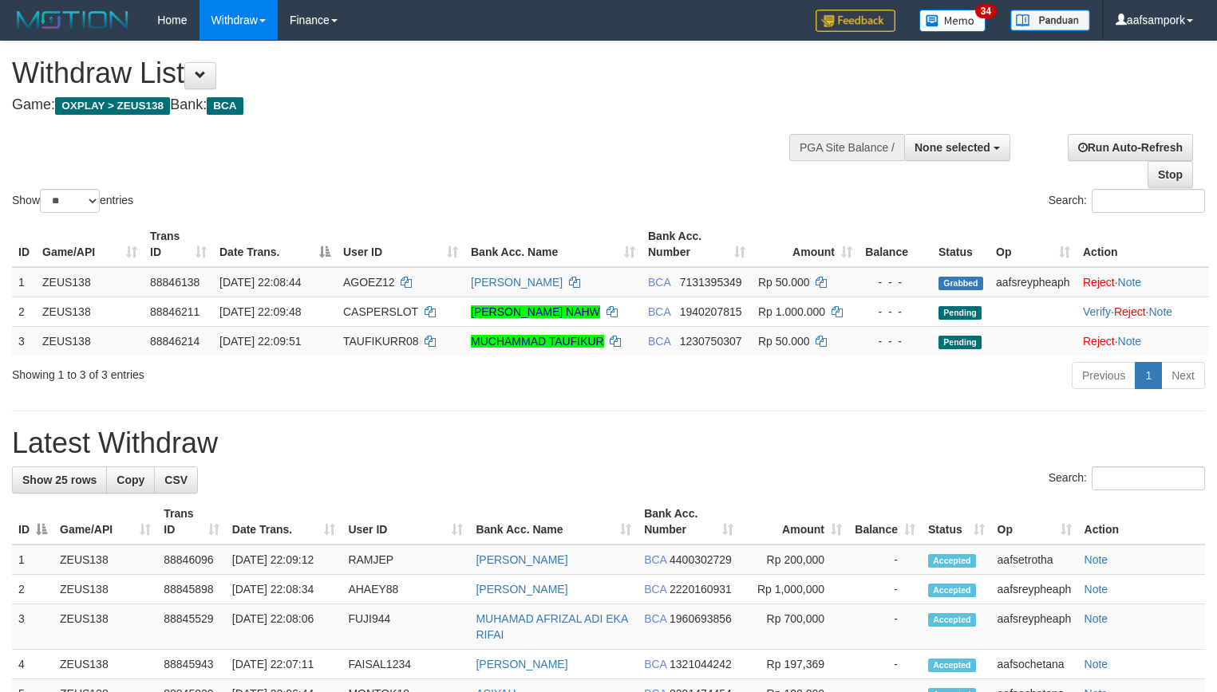 The width and height of the screenshot is (1217, 692). What do you see at coordinates (404, 105) in the screenshot?
I see `h4: Game: Bank:` at bounding box center [404, 105].